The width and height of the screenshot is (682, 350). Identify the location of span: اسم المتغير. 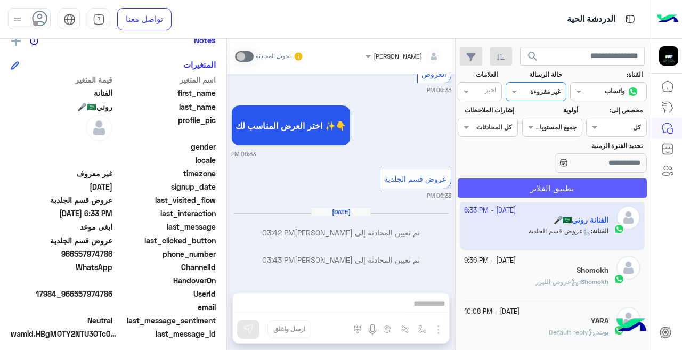
(165, 79).